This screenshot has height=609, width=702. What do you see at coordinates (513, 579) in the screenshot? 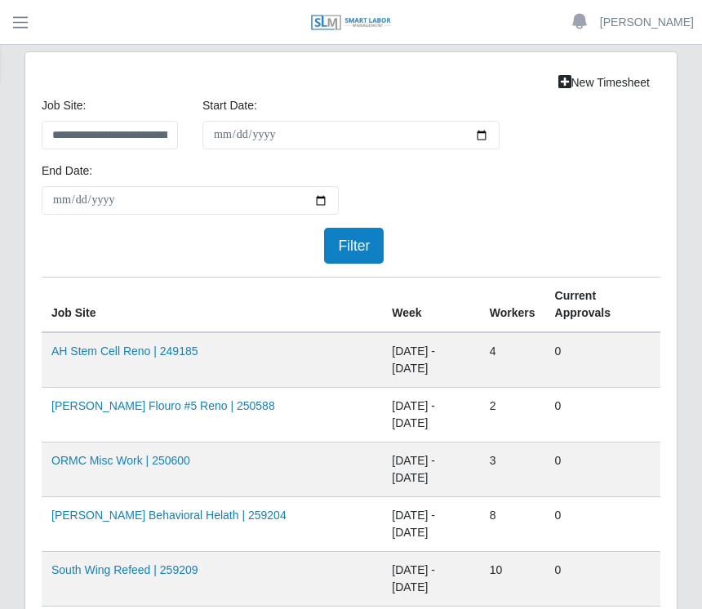
I see `td: 10` at bounding box center [513, 579].